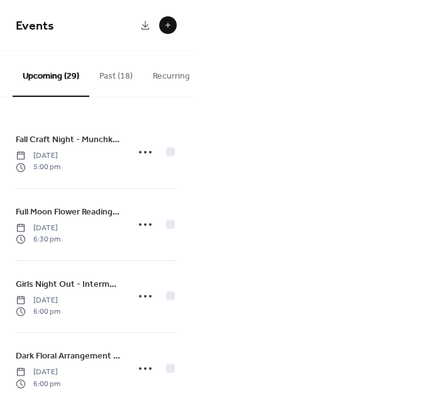 This screenshot has height=400, width=444. What do you see at coordinates (38, 167) in the screenshot?
I see `span: 5:00 pm` at bounding box center [38, 167].